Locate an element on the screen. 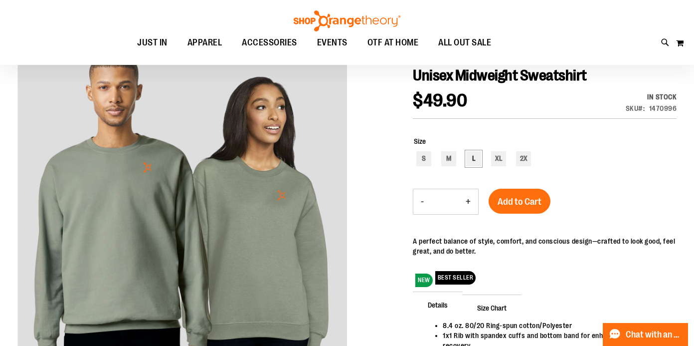 The height and width of the screenshot is (346, 694). img: Shop Orangetheory is located at coordinates (347, 21).